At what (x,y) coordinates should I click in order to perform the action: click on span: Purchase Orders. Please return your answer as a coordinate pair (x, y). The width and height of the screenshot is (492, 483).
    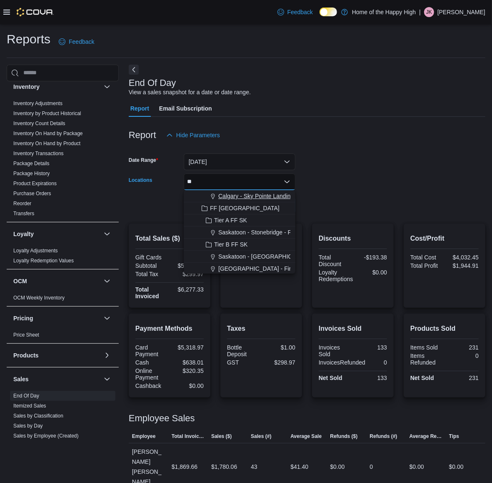
    Looking at the image, I should click on (32, 193).